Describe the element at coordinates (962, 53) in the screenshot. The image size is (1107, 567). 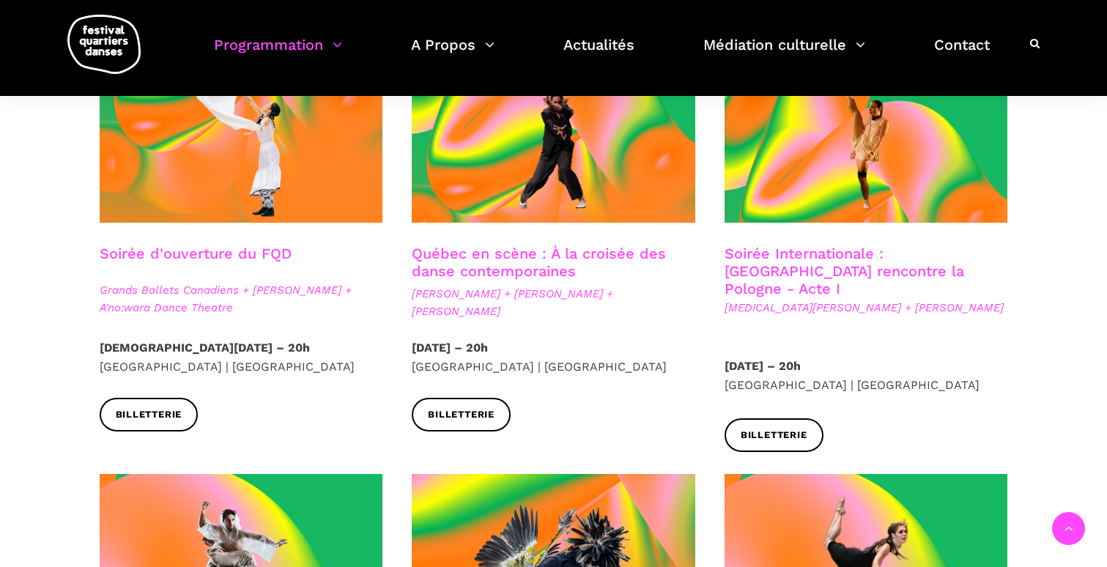
I see `a: Contact` at that location.